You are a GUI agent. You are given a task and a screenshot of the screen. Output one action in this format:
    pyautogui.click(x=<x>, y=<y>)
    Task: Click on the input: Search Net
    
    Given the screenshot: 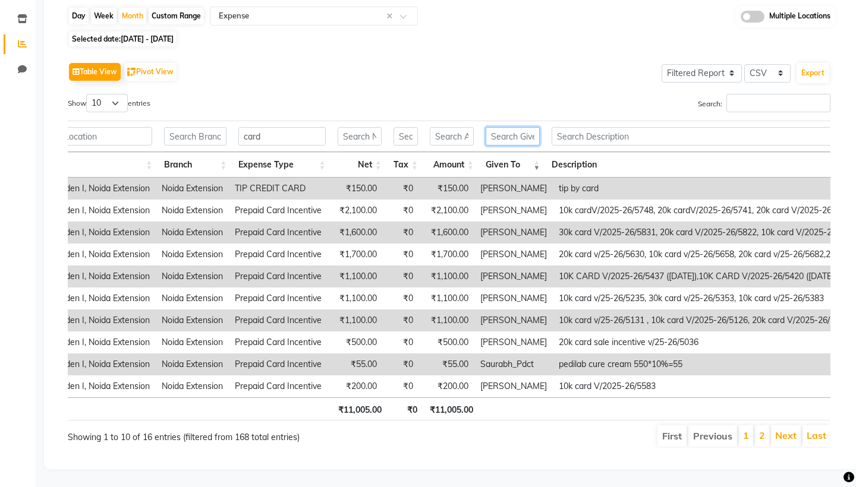 What is the action you would take?
    pyautogui.click(x=360, y=136)
    